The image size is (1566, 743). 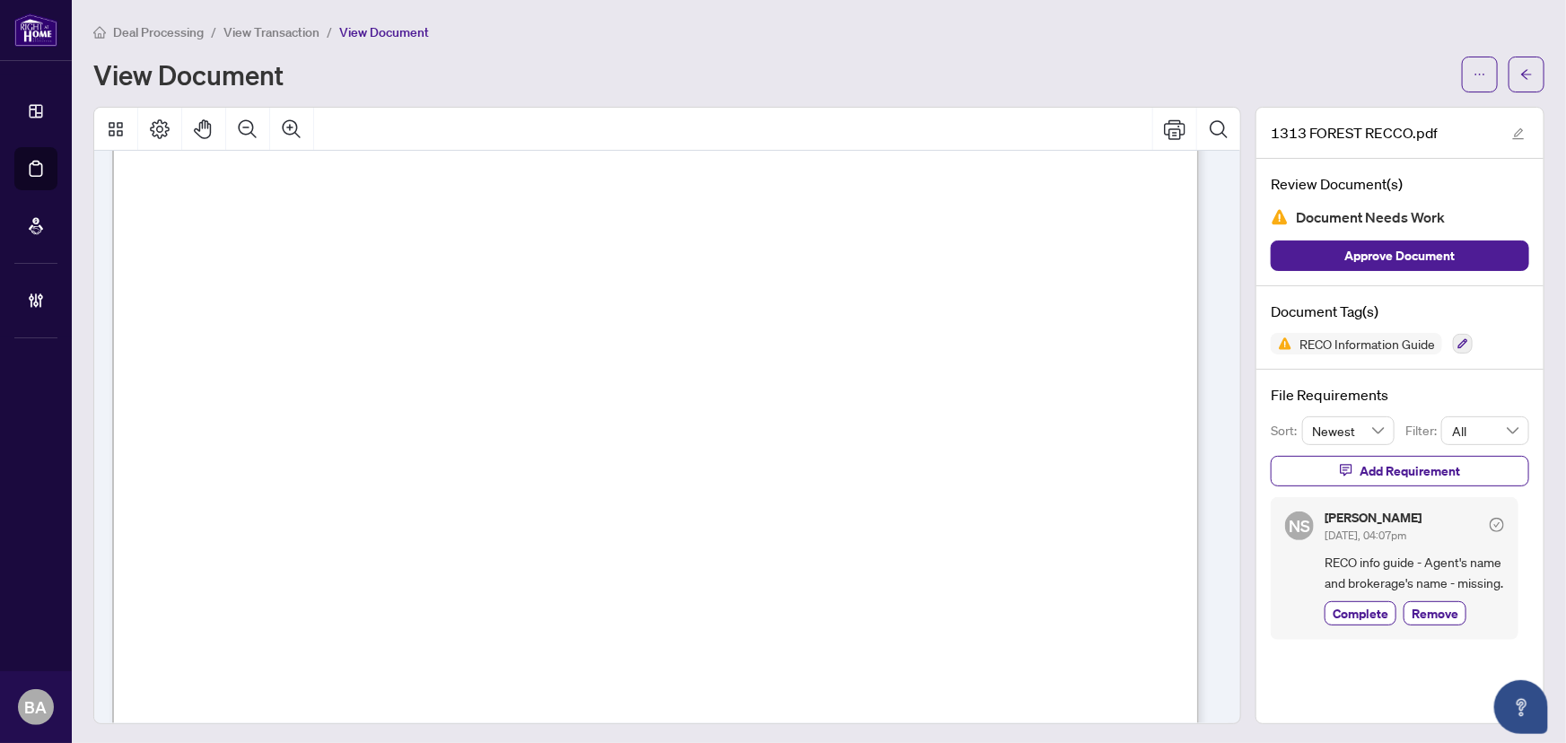 I want to click on span: RECO Information Guide, so click(x=1367, y=344).